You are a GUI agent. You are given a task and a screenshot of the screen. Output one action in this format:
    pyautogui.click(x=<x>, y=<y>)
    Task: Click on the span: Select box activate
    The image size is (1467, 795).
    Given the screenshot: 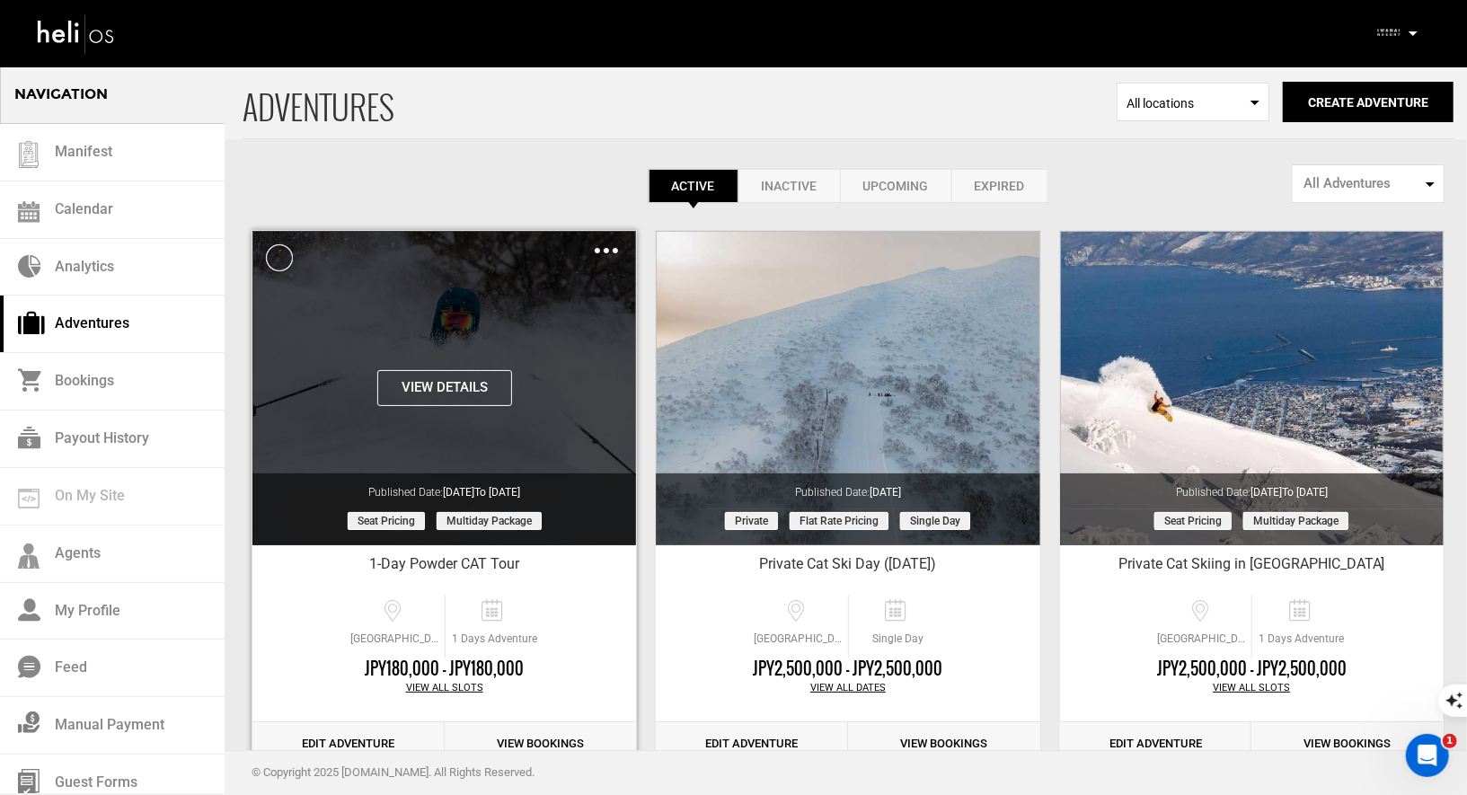 What is the action you would take?
    pyautogui.click(x=1193, y=102)
    